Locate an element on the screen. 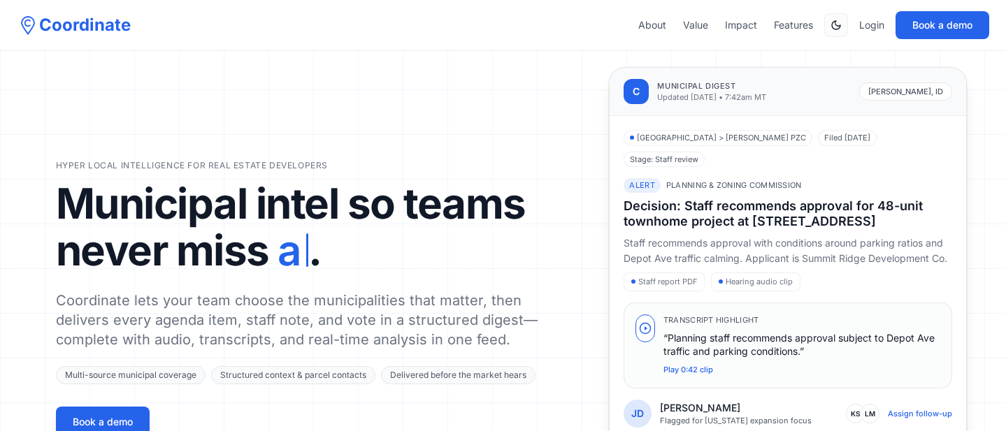 This screenshot has height=431, width=1006. a: Value is located at coordinates (696, 25).